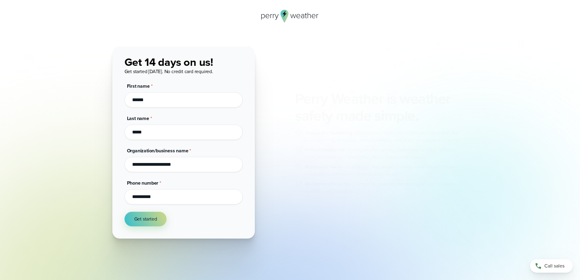 The height and width of the screenshot is (280, 580). What do you see at coordinates (555, 266) in the screenshot?
I see `span: Call sales` at bounding box center [555, 266].